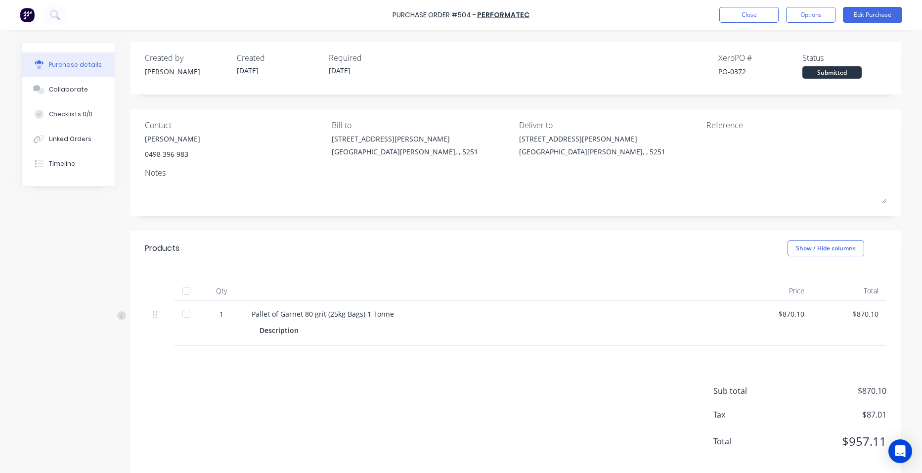 The width and height of the screenshot is (922, 473). Describe the element at coordinates (221, 313) in the screenshot. I see `div: 1` at that location.